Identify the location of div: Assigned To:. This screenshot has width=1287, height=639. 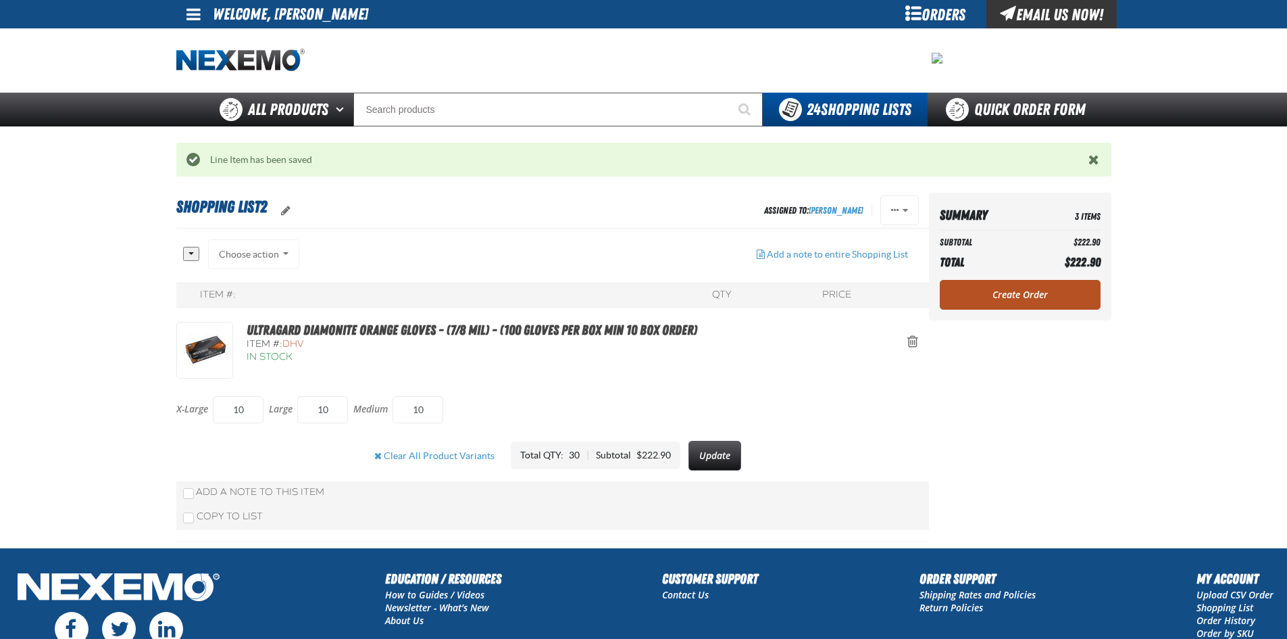
(814, 210).